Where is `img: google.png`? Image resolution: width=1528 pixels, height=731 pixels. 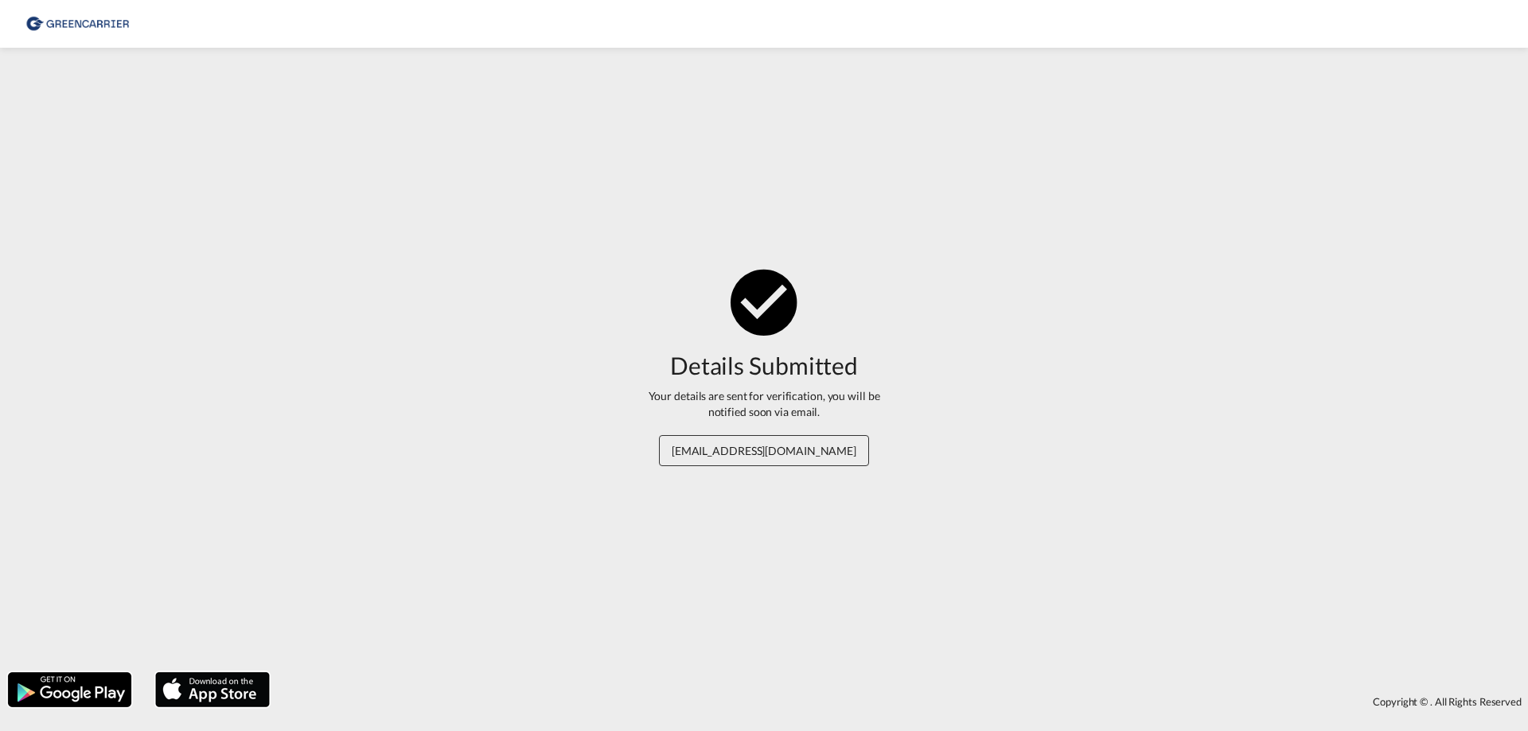 img: google.png is located at coordinates (69, 690).